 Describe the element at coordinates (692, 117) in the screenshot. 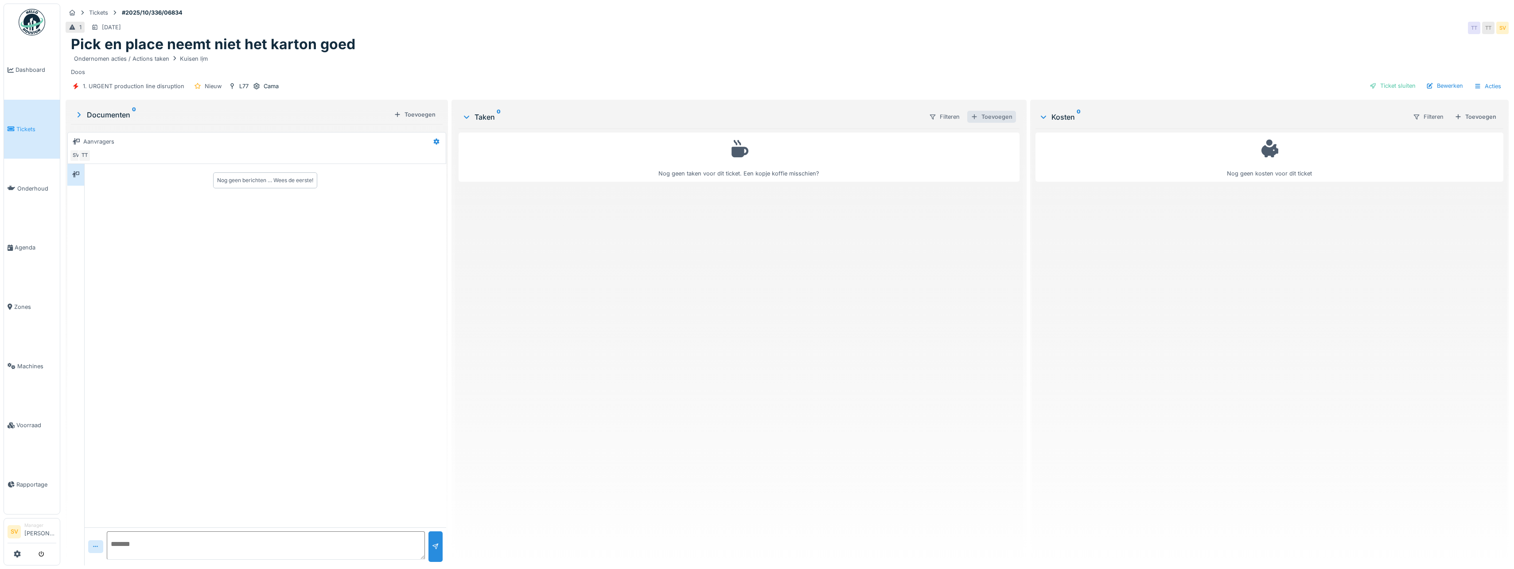

I see `div: Taken` at that location.